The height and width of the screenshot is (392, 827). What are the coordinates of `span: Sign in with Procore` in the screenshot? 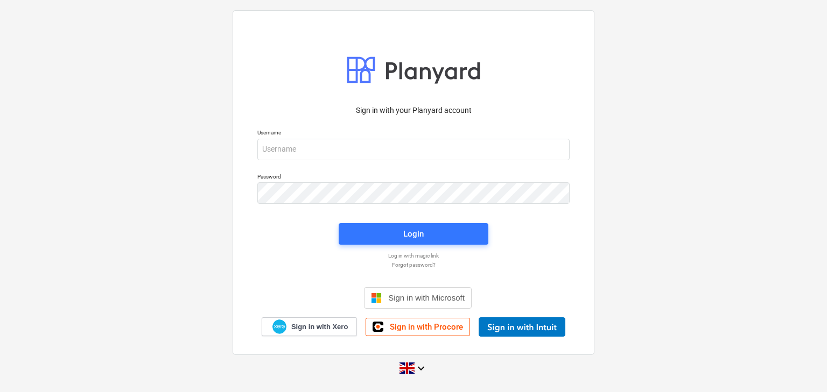 It's located at (426, 327).